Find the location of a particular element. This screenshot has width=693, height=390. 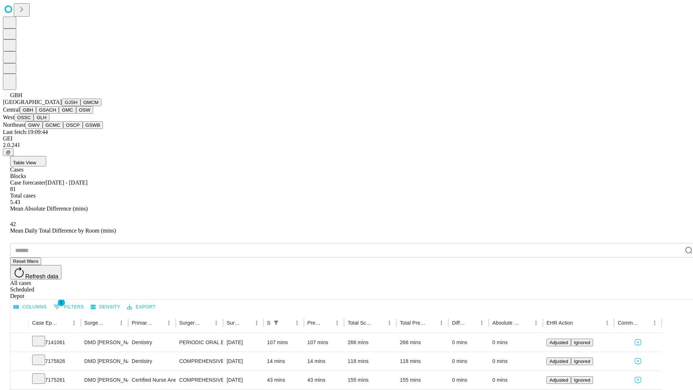

button: OSCP is located at coordinates (73, 125).